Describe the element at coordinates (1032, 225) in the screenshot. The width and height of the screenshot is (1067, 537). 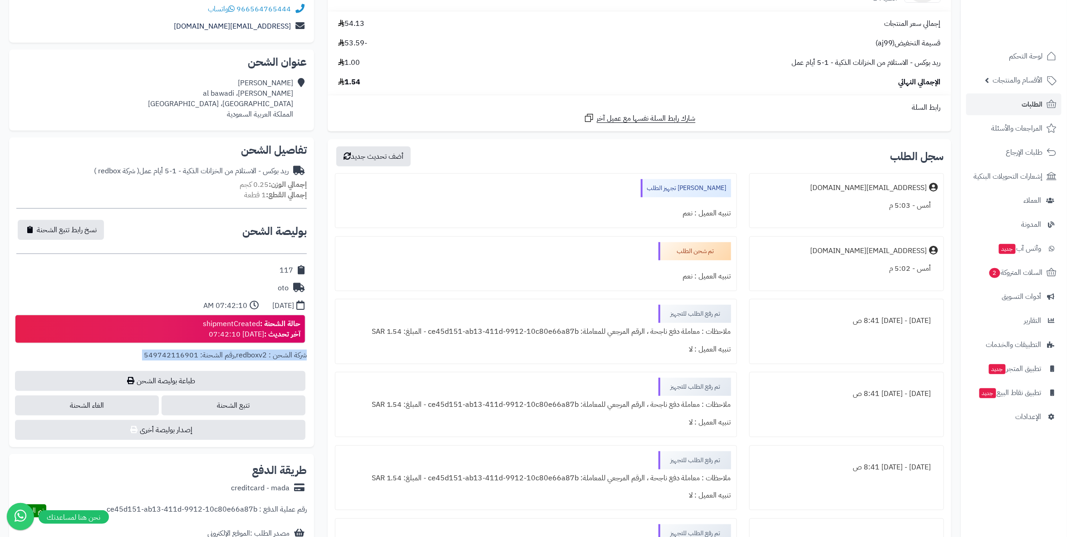
I see `span: المدونة` at that location.